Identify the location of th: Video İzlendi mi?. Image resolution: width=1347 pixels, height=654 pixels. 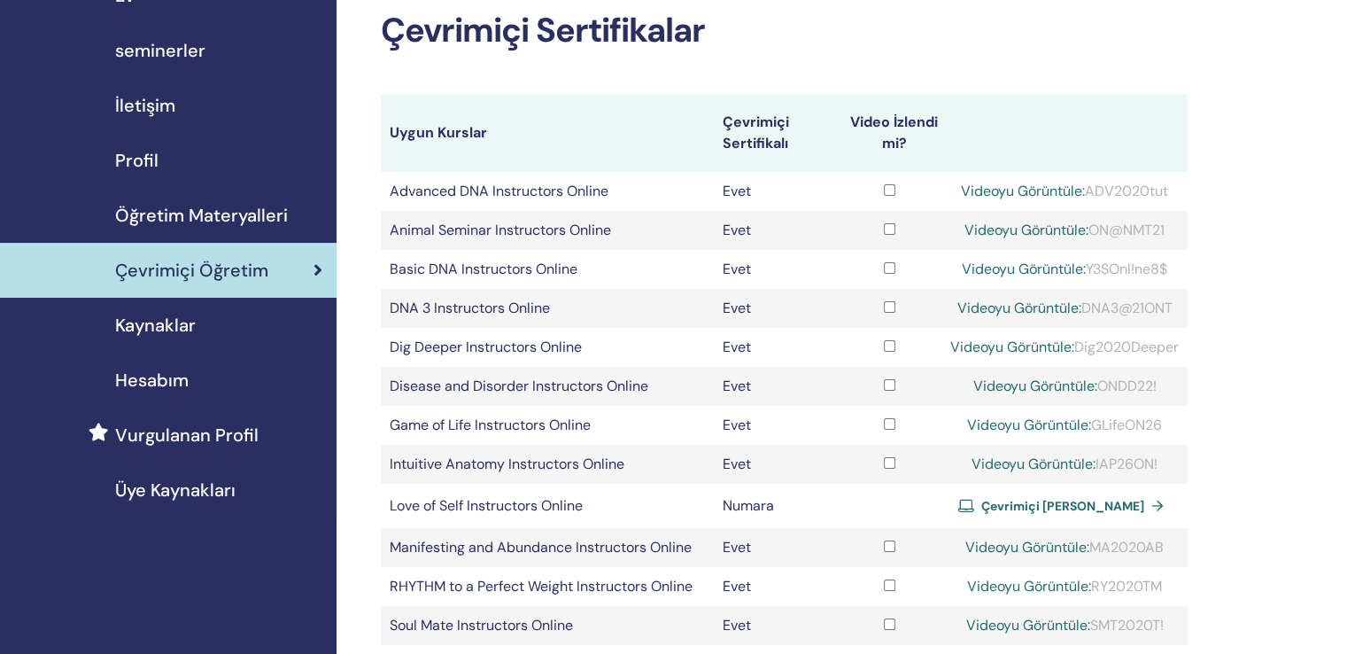
(889, 133).